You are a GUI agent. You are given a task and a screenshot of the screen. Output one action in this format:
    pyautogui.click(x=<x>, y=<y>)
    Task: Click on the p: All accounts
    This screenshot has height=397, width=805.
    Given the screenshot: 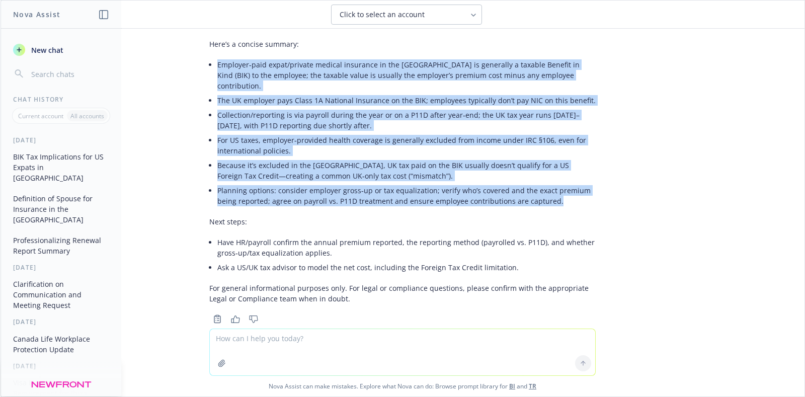 What is the action you would take?
    pyautogui.click(x=87, y=116)
    